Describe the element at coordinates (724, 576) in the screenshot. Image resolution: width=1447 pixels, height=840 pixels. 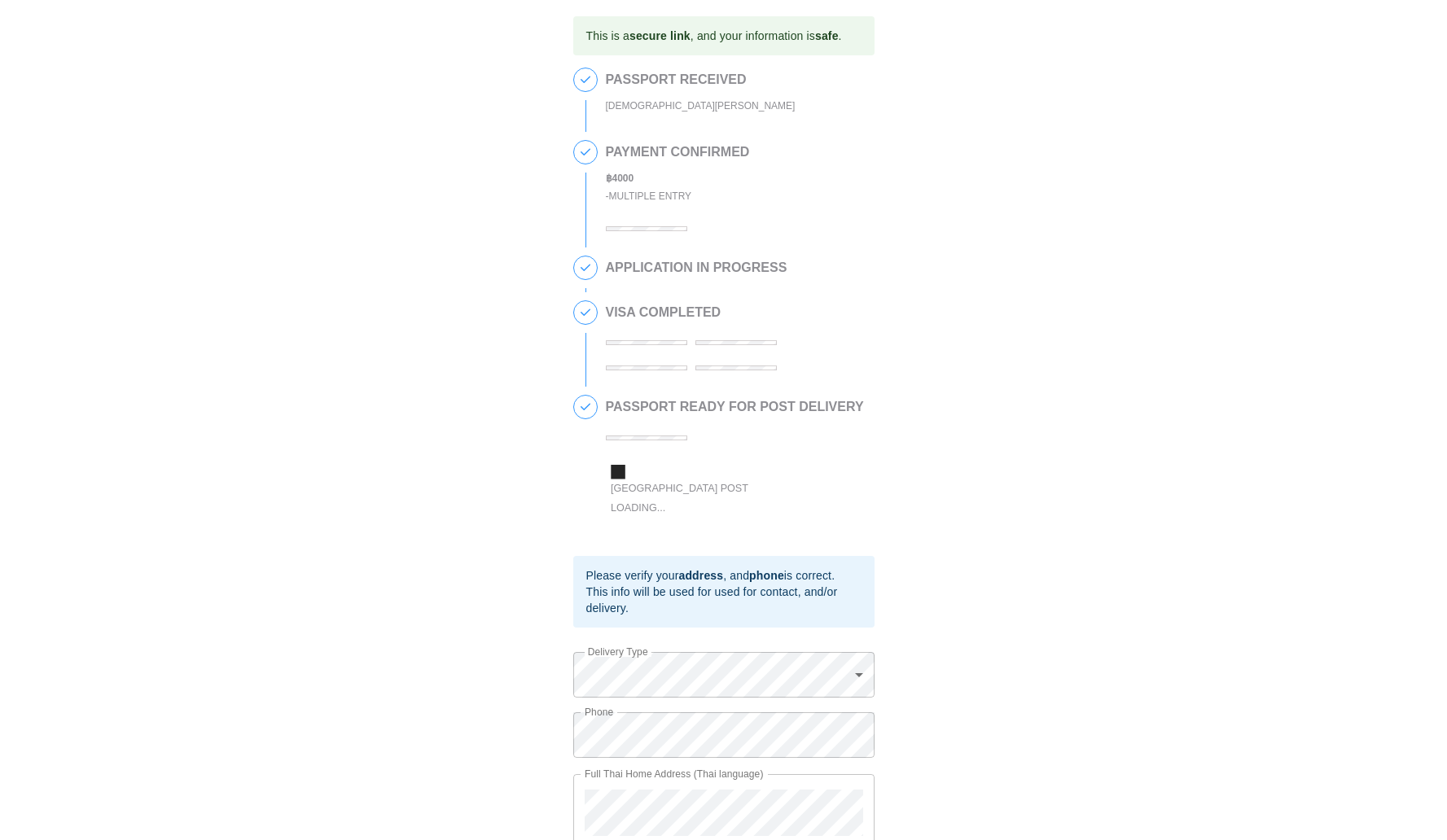
I see `div: Please verify your , and is correct.` at that location.